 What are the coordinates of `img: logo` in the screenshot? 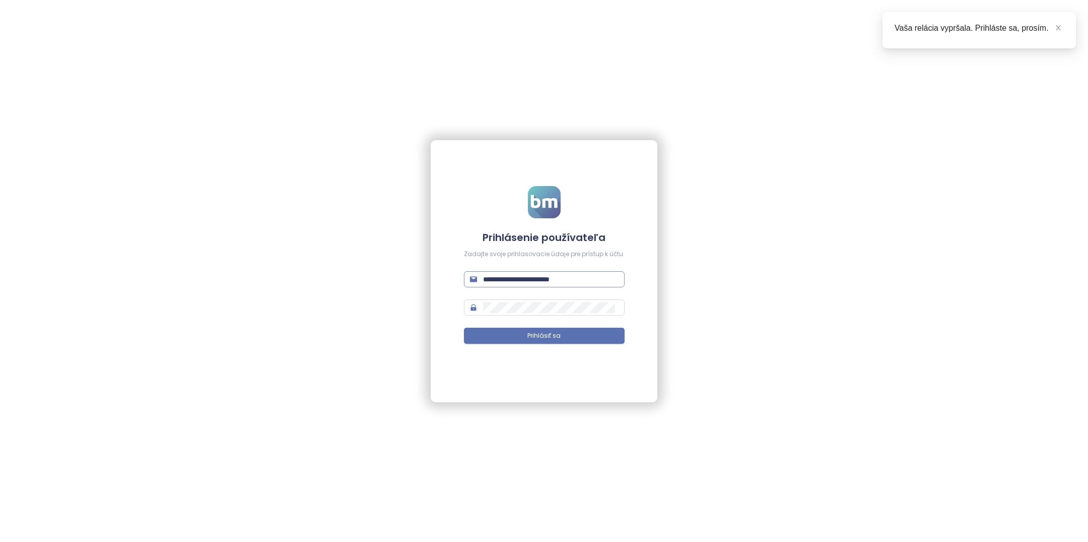 It's located at (544, 202).